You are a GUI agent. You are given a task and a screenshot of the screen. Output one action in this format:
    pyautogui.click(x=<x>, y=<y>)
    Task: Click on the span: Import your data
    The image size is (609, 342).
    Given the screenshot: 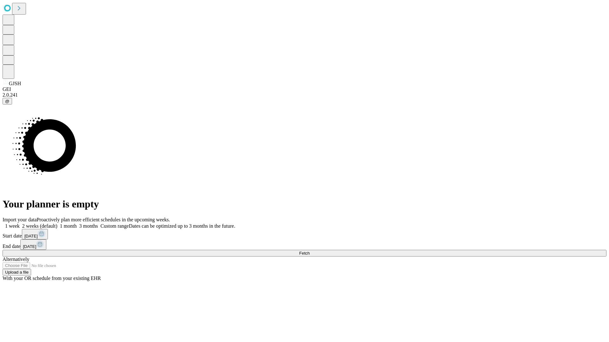 What is the action you would take?
    pyautogui.click(x=20, y=220)
    